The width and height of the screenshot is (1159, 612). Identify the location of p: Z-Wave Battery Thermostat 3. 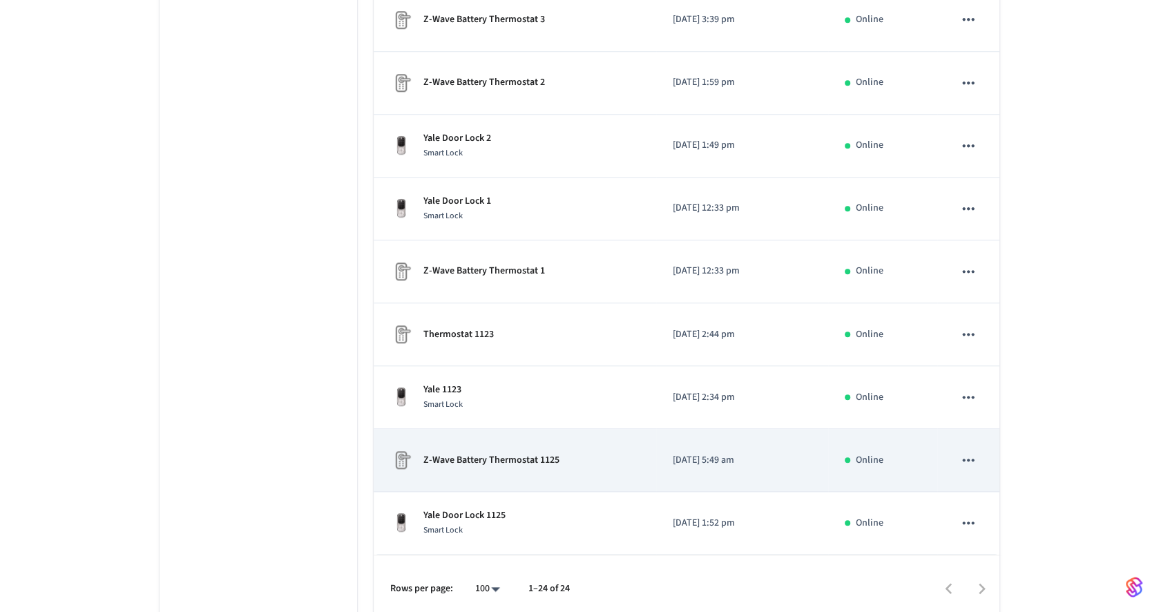
(484, 19).